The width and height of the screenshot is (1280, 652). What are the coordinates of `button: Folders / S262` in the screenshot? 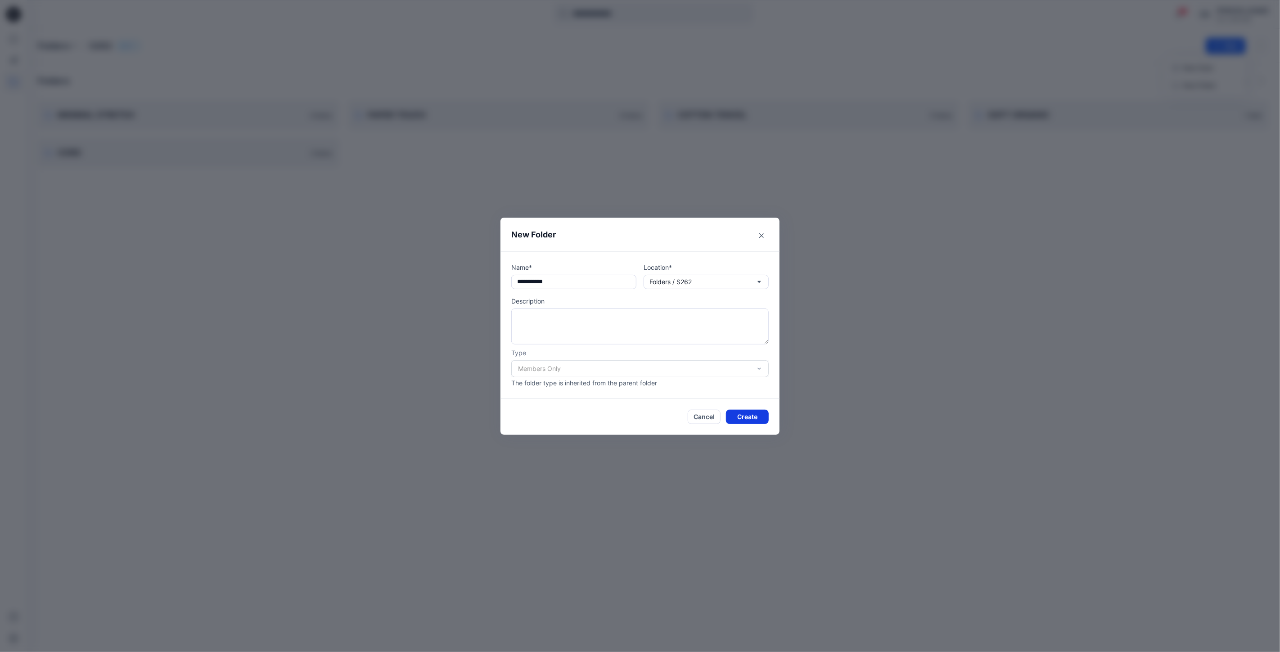 It's located at (706, 282).